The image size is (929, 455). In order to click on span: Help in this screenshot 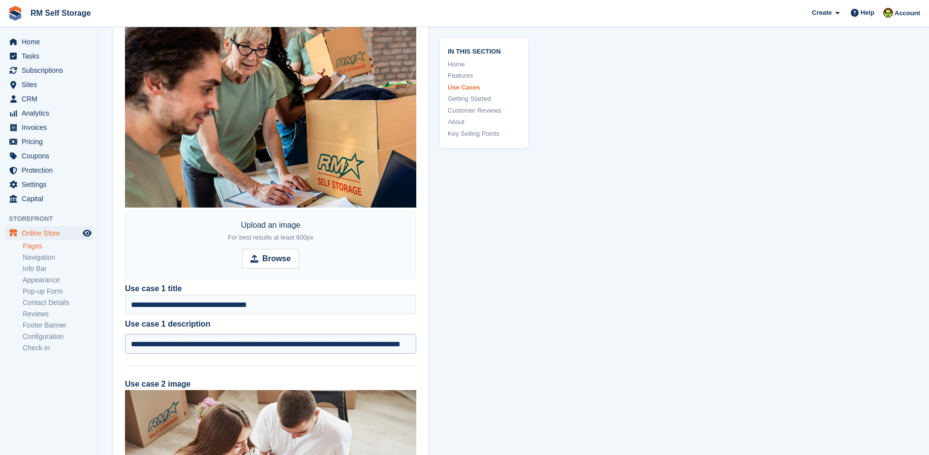, I will do `click(867, 13)`.